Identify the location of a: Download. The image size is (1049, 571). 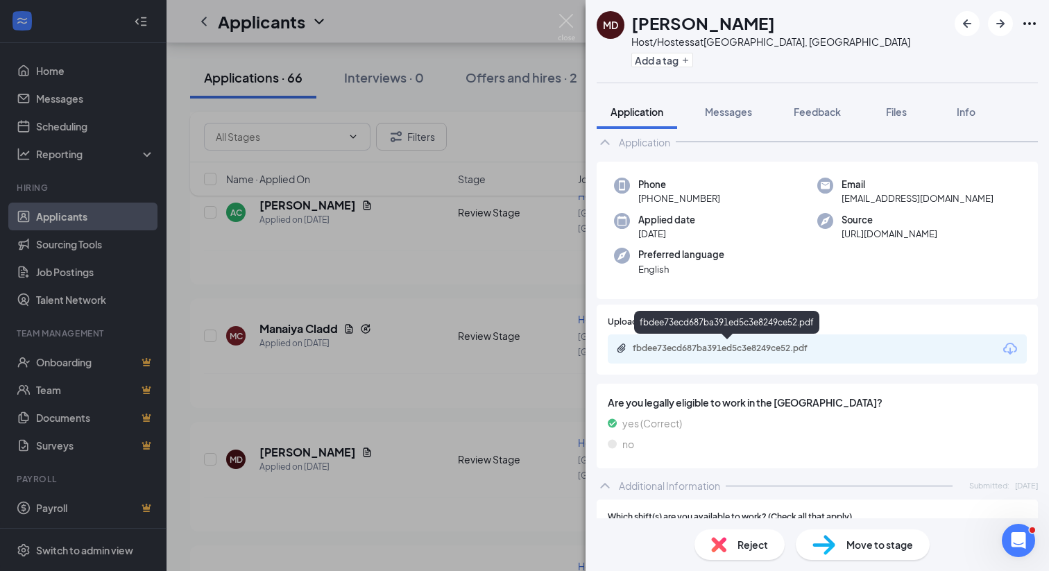
(1010, 349).